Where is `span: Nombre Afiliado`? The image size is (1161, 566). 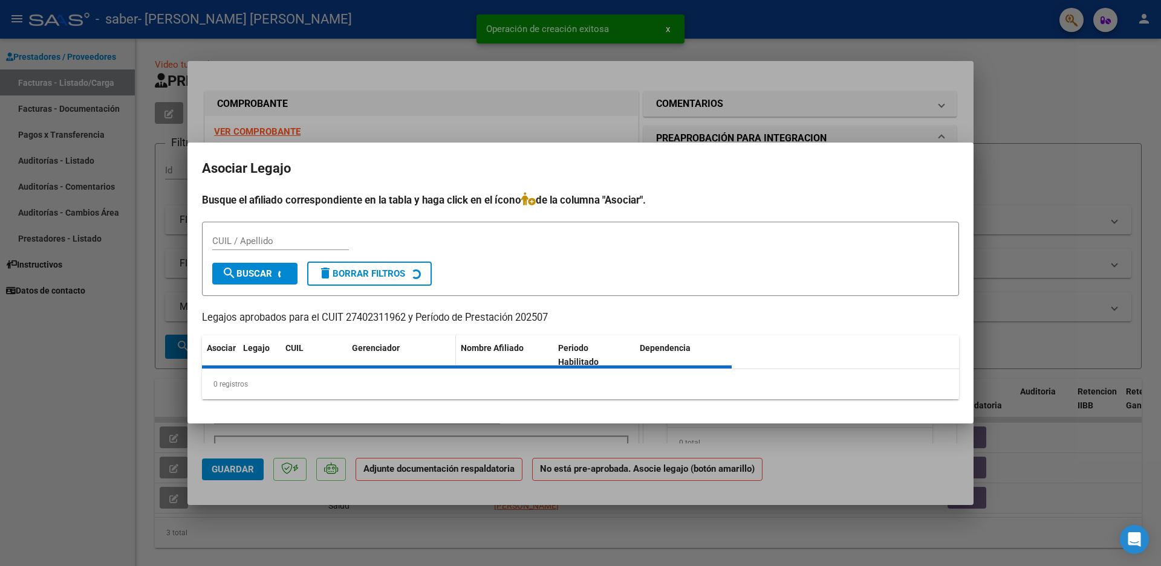
span: Nombre Afiliado is located at coordinates (492, 348).